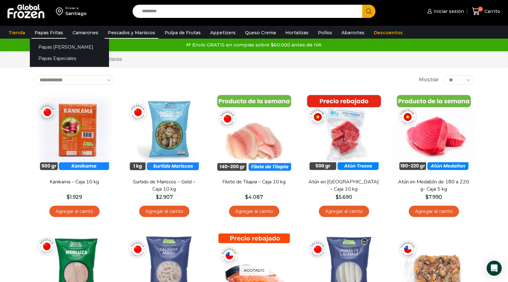 The image size is (508, 282). I want to click on bdi: 4.087, so click(254, 197).